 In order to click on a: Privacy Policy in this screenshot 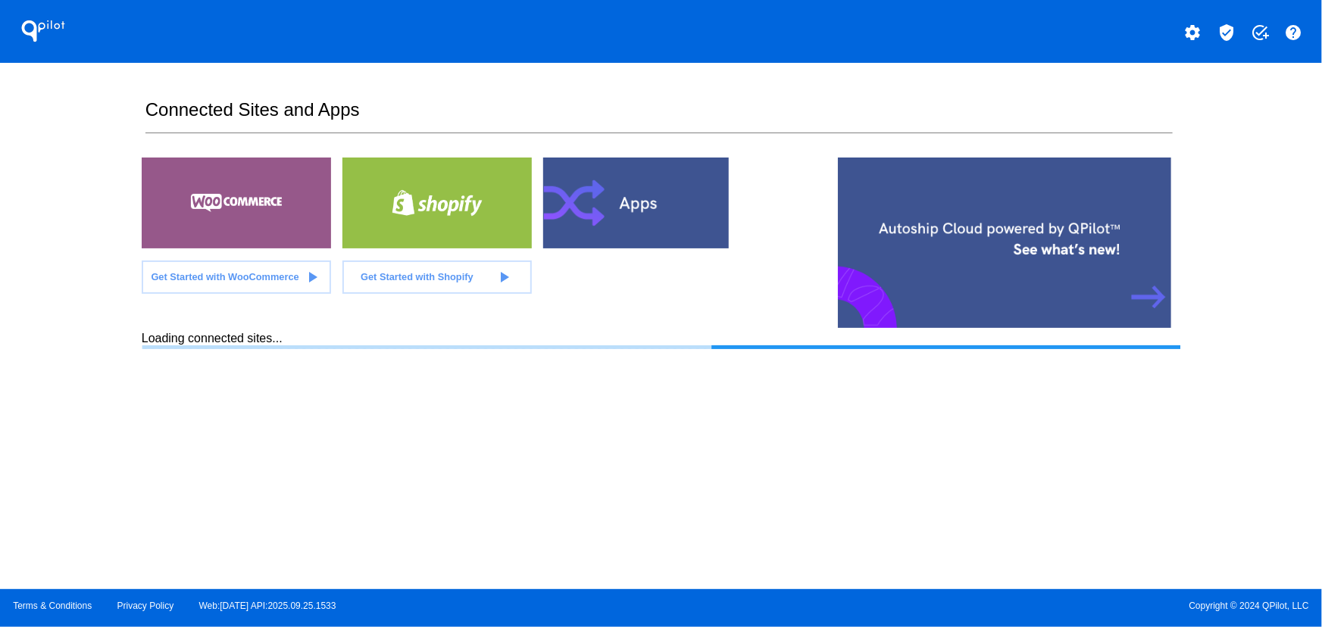, I will do `click(145, 606)`.